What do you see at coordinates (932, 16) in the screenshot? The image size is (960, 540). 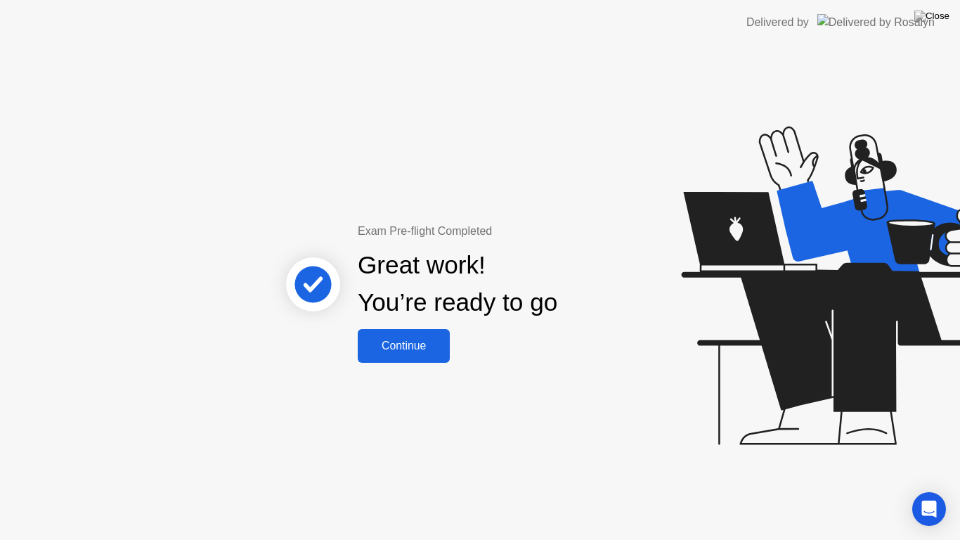 I see `img: Close` at bounding box center [932, 16].